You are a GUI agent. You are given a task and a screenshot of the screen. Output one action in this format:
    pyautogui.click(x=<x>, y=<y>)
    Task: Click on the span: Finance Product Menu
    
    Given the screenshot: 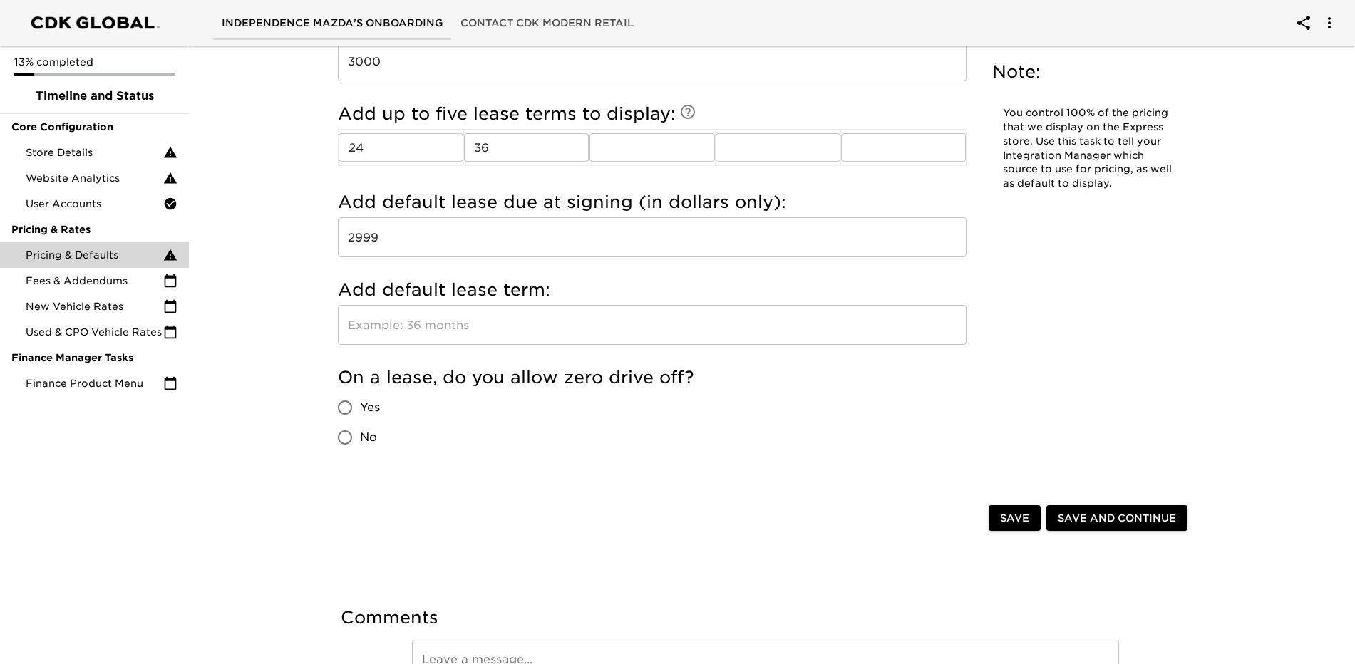 What is the action you would take?
    pyautogui.click(x=94, y=383)
    